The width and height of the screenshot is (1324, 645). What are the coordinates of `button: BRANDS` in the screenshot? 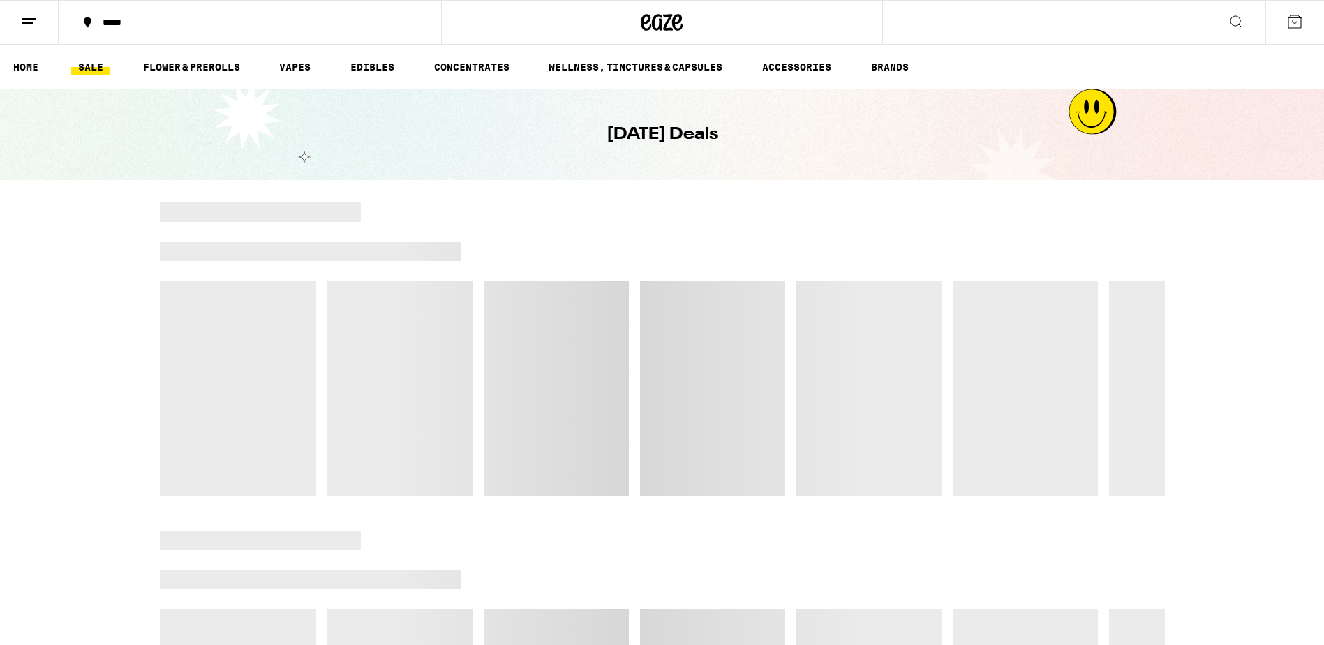 It's located at (890, 67).